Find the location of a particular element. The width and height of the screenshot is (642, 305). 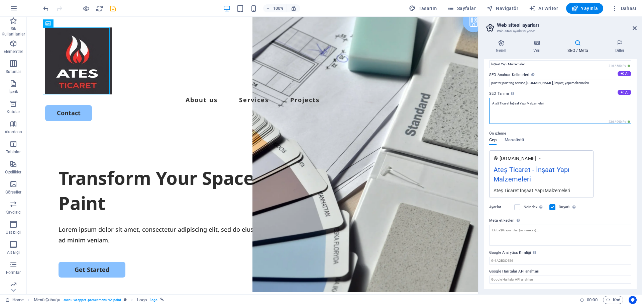

button: undo is located at coordinates (46, 8).